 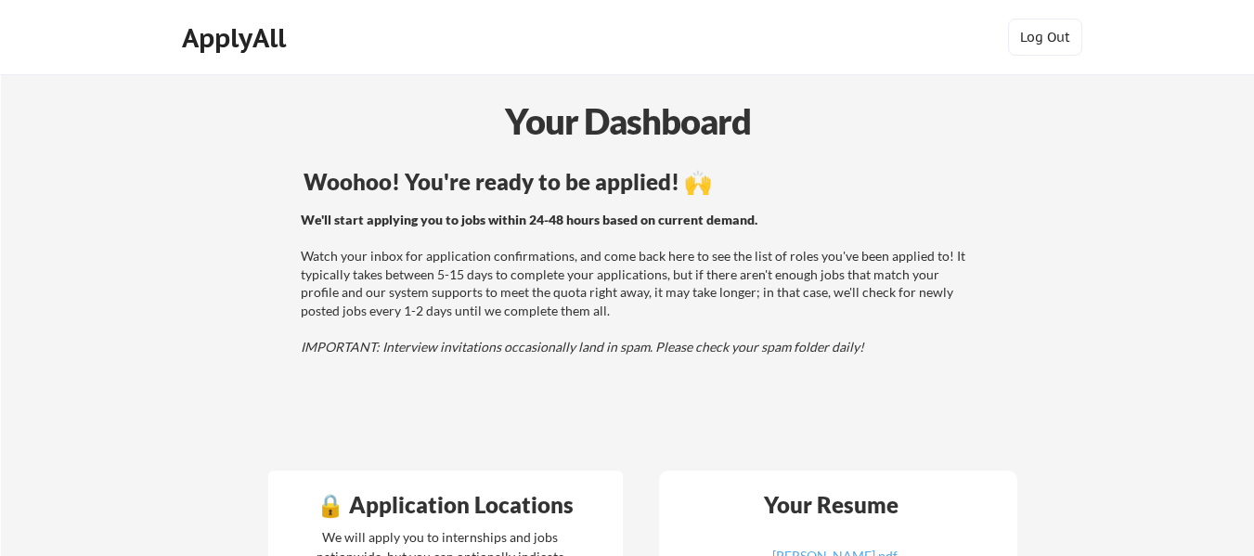 I want to click on strong: We'll start applying you to jobs within 24-48 hours based on current demand., so click(x=529, y=219).